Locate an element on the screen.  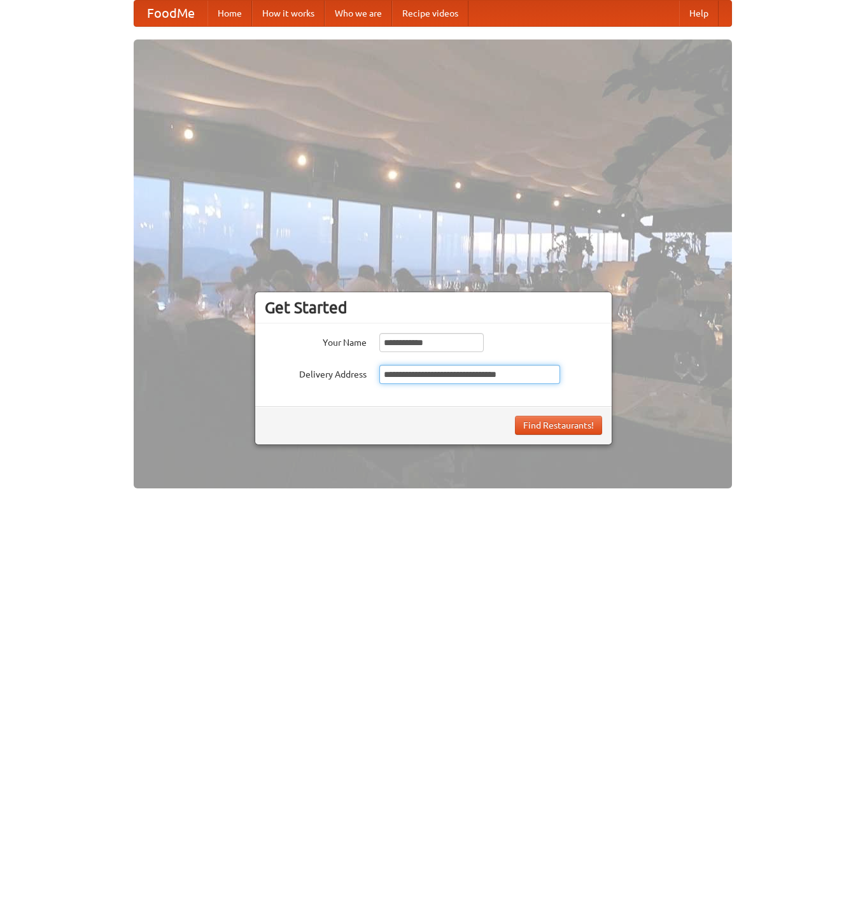
label: Your Name is located at coordinates (316, 341).